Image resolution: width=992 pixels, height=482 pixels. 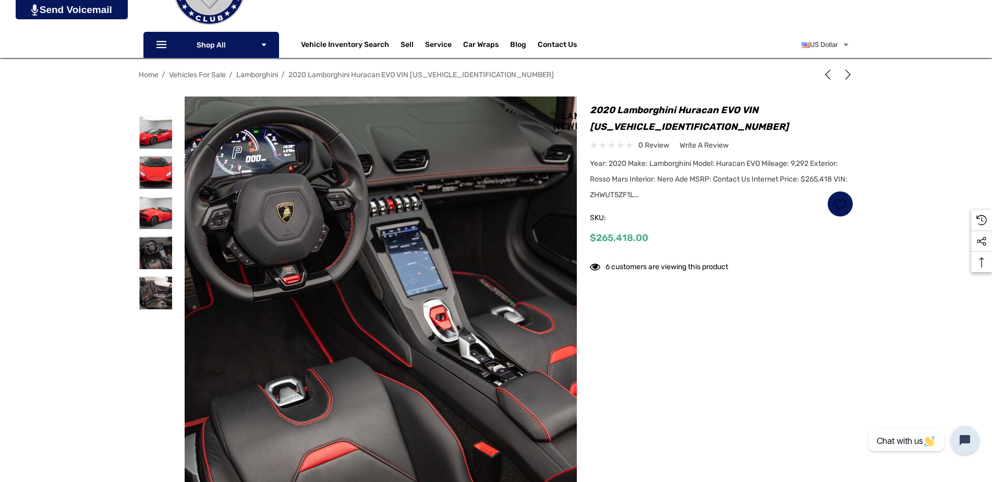 I want to click on a: USD, so click(x=826, y=45).